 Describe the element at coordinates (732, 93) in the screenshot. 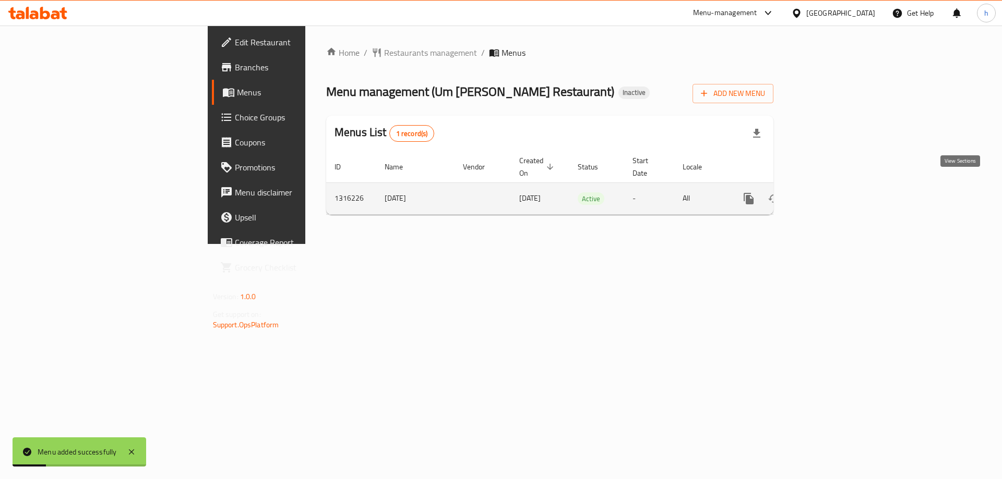

I see `span: Add New Menu` at that location.